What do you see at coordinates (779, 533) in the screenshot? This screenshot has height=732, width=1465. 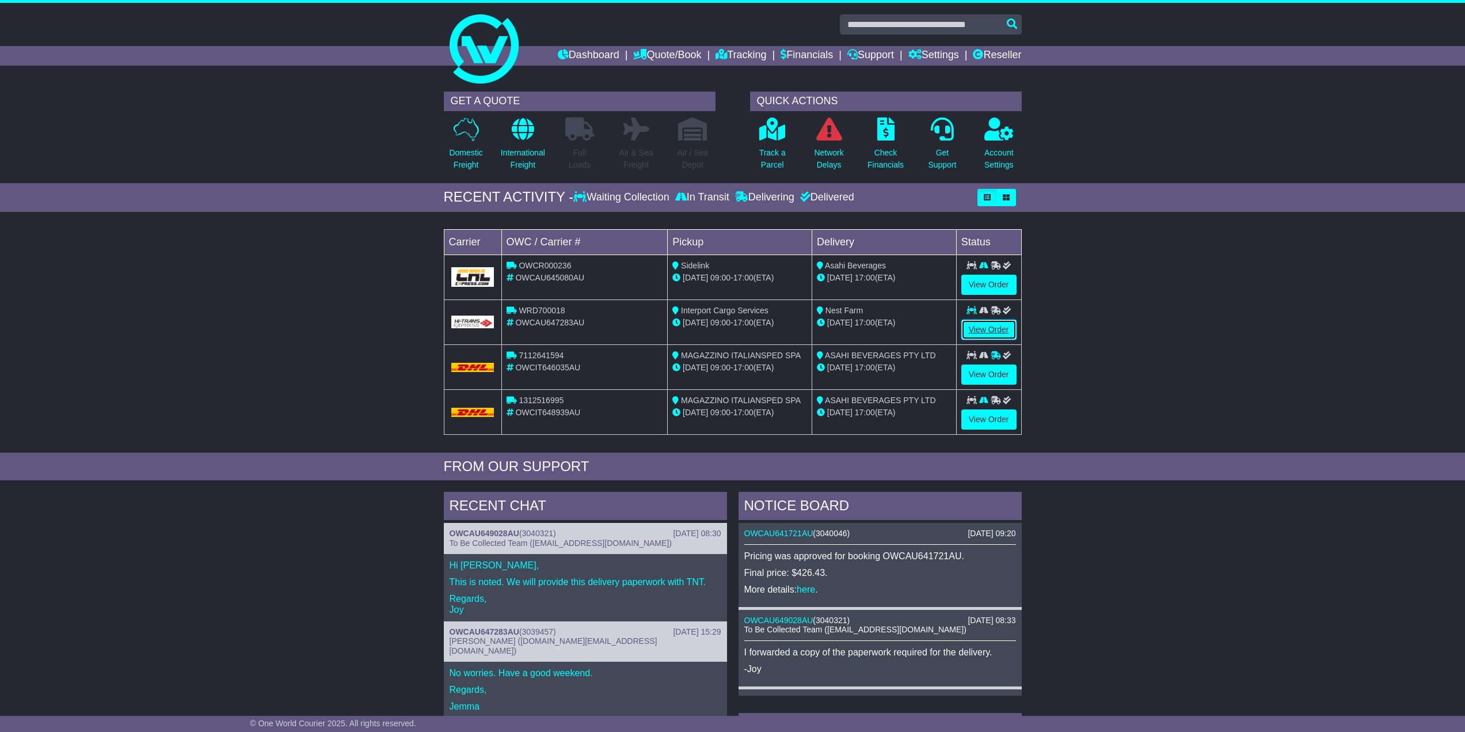 I see `a: OWCAU641721AU` at bounding box center [779, 533].